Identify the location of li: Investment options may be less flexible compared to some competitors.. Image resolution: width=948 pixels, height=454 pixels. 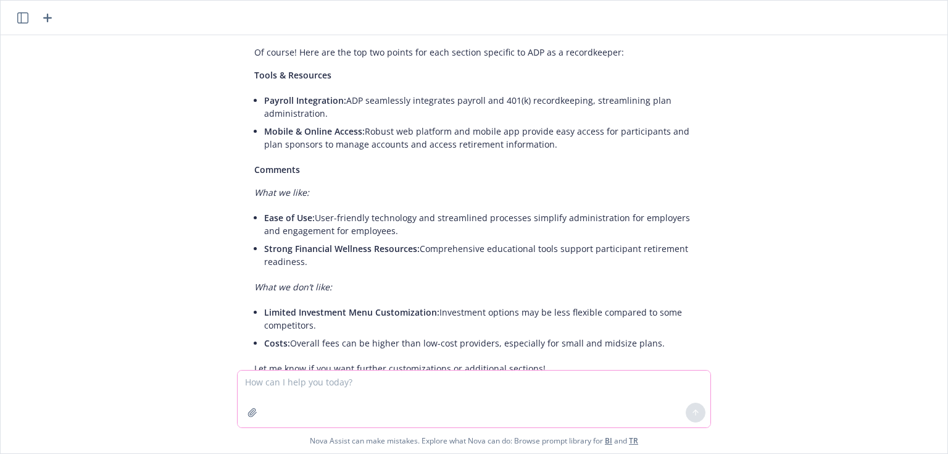
(484, 318).